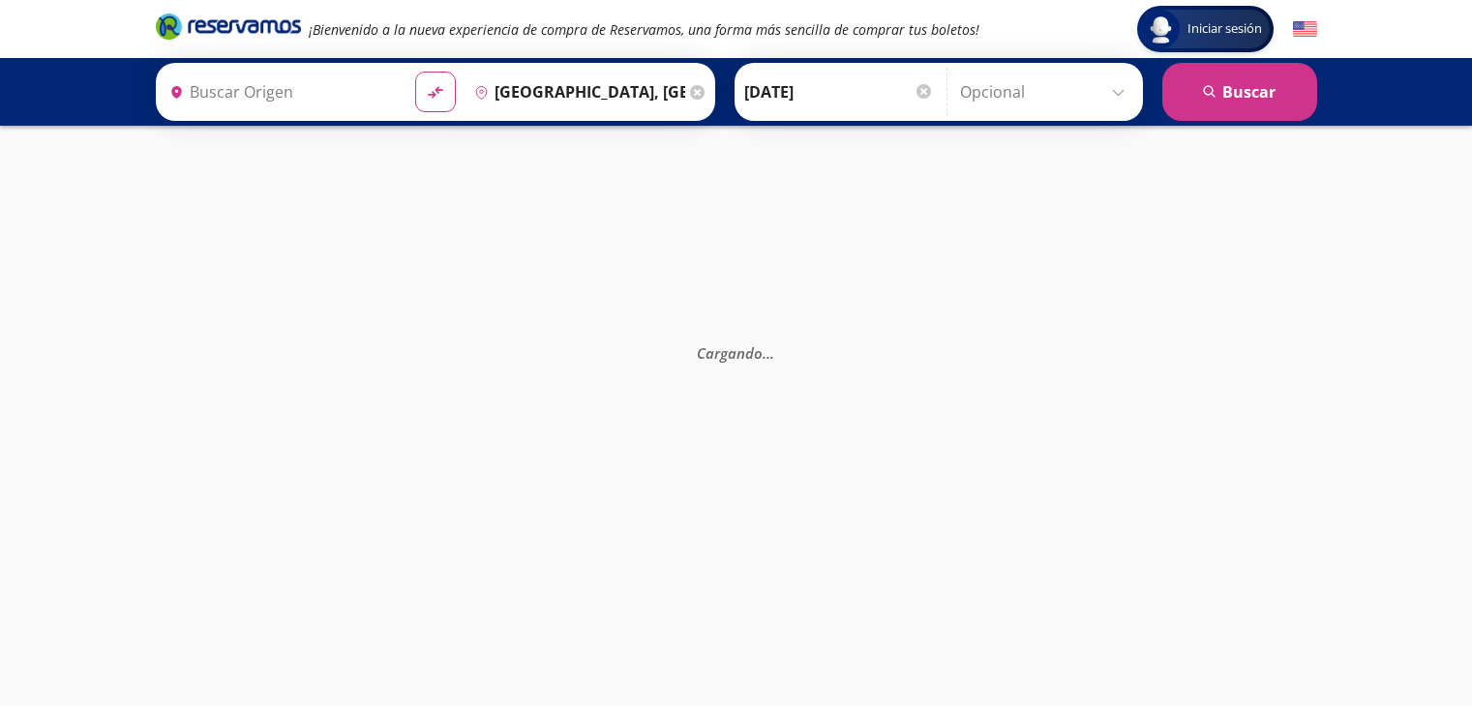 Image resolution: width=1472 pixels, height=706 pixels. I want to click on em: ¡Bienvenido a la nueva experiencia de compra de Reservamos, una forma más sencilla de comprar tus..., so click(643, 29).